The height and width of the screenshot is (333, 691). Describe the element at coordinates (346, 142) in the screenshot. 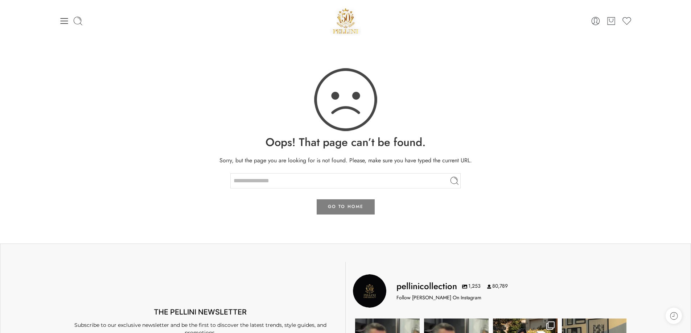

I see `h1: Oops! That page can’t be found.` at that location.